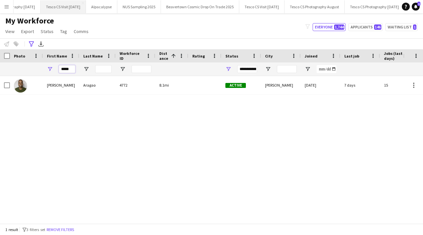  What do you see at coordinates (164, 56) in the screenshot?
I see `span: Distance` at bounding box center [164, 56].